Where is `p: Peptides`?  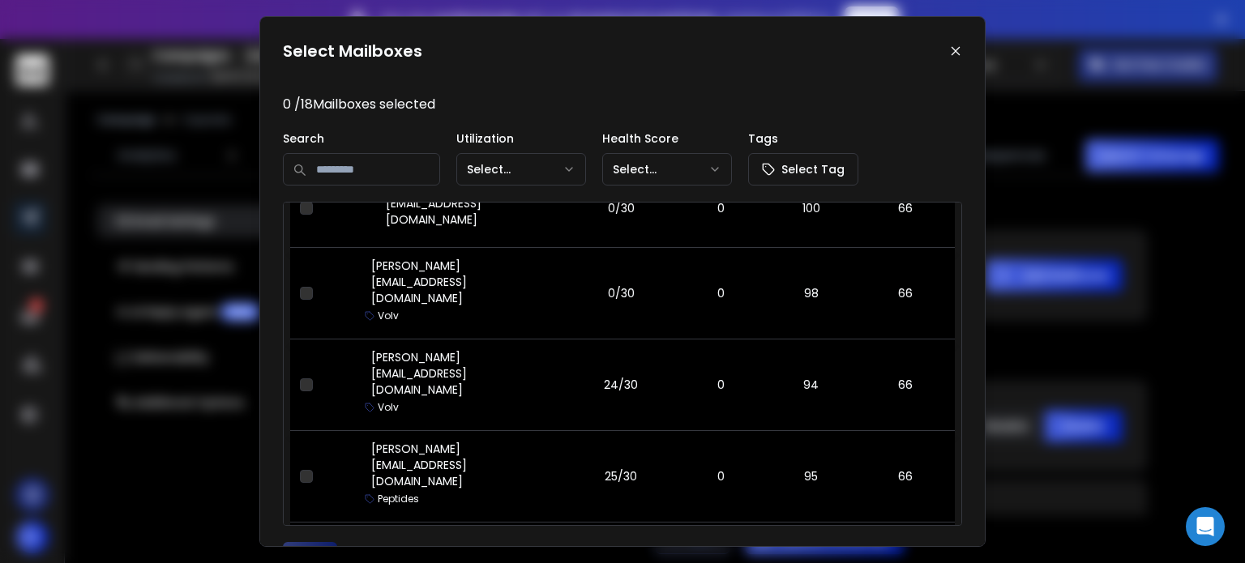 p: Peptides is located at coordinates (398, 499).